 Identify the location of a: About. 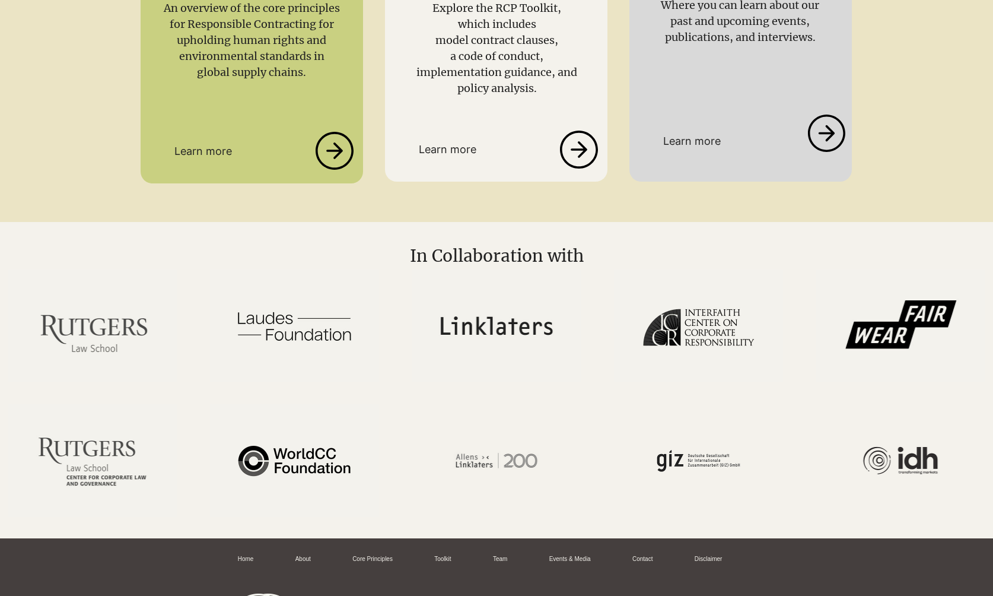
(303, 559).